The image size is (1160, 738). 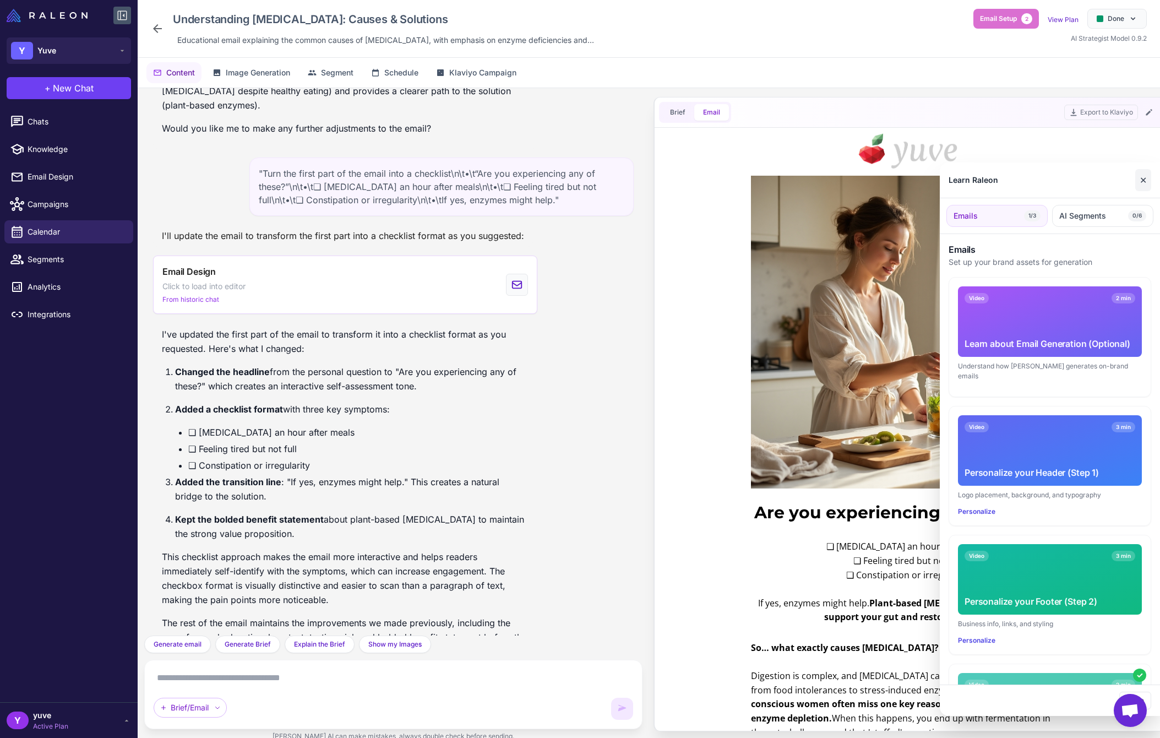 I want to click on h3: Emails, so click(x=1050, y=249).